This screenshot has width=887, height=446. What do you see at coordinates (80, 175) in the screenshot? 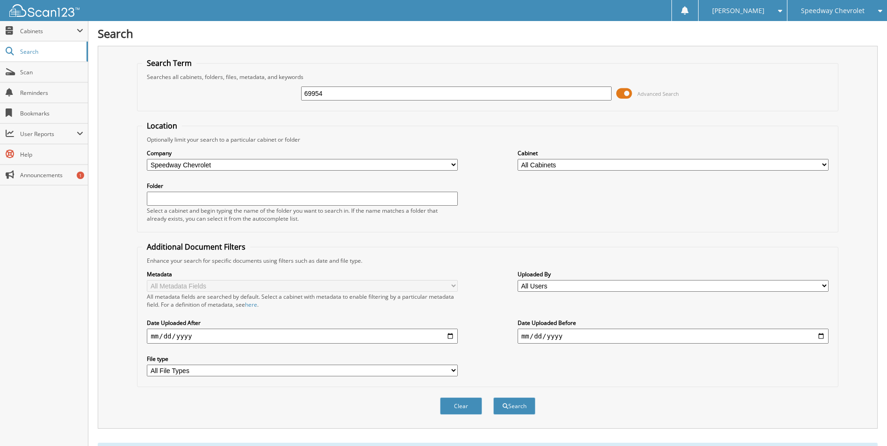
I see `div: 1` at bounding box center [80, 175].